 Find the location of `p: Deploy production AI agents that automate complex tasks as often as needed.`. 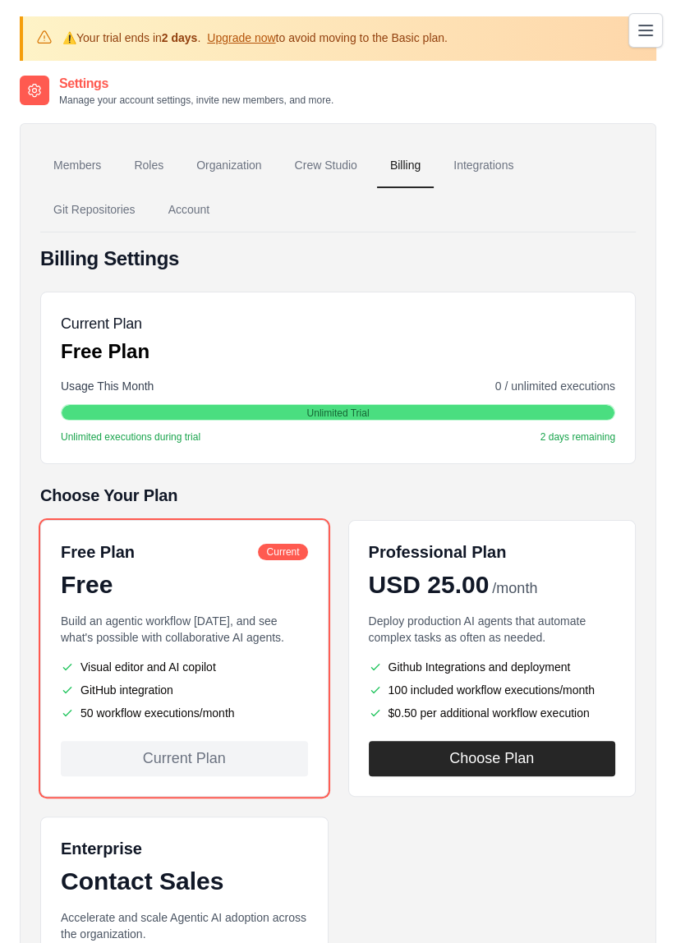

p: Deploy production AI agents that automate complex tasks as often as needed. is located at coordinates (492, 629).